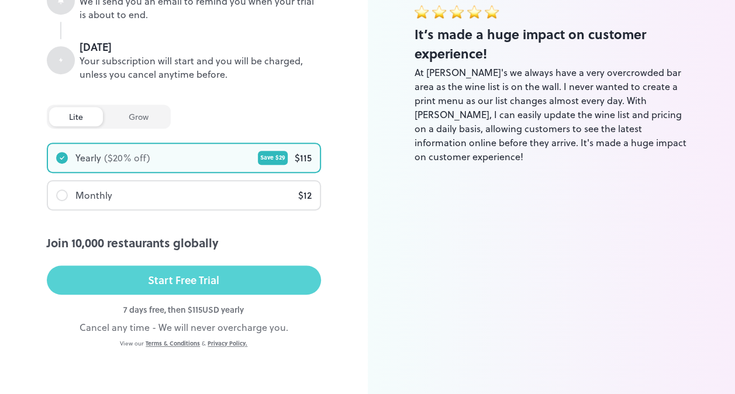 This screenshot has width=735, height=394. What do you see at coordinates (273, 158) in the screenshot?
I see `div: Save $ 29` at bounding box center [273, 158].